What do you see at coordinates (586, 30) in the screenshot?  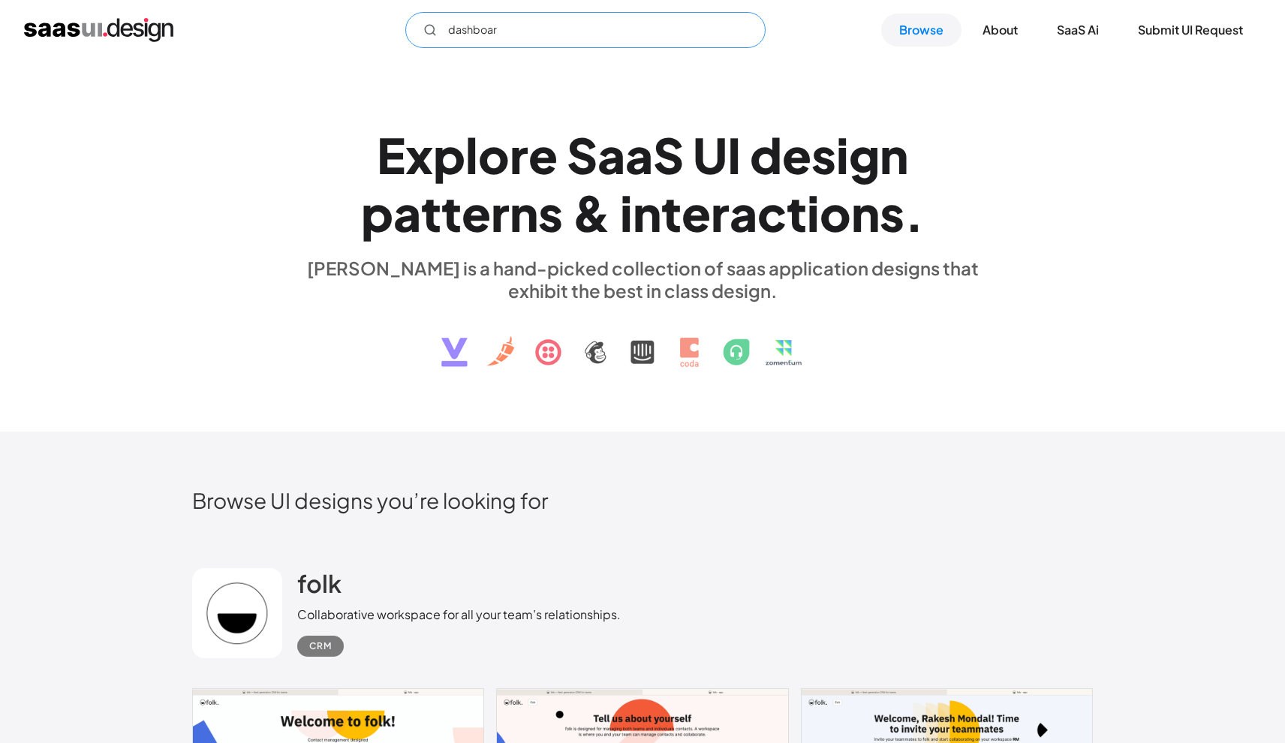 I see `form: Email Form` at bounding box center [586, 30].